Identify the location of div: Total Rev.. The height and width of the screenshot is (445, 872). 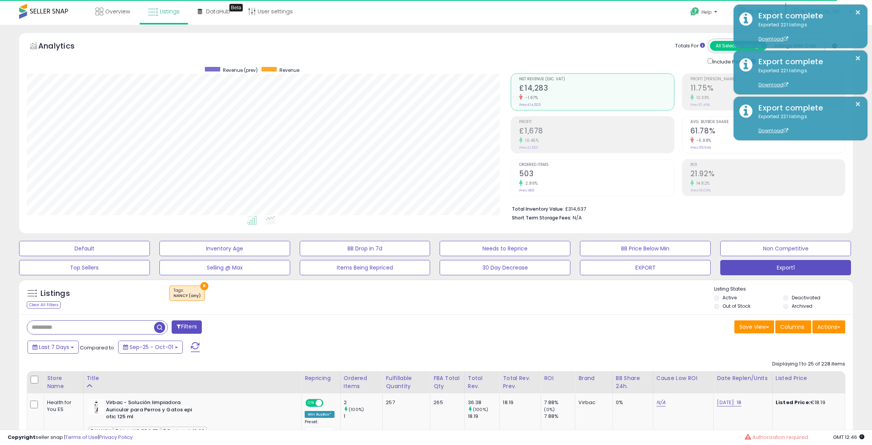
(482, 382).